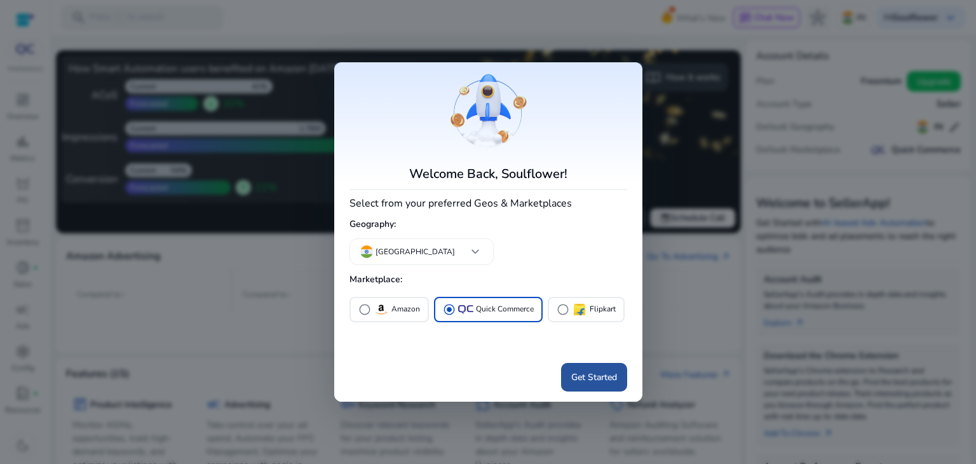 The image size is (976, 464). I want to click on p: Amazon, so click(405, 309).